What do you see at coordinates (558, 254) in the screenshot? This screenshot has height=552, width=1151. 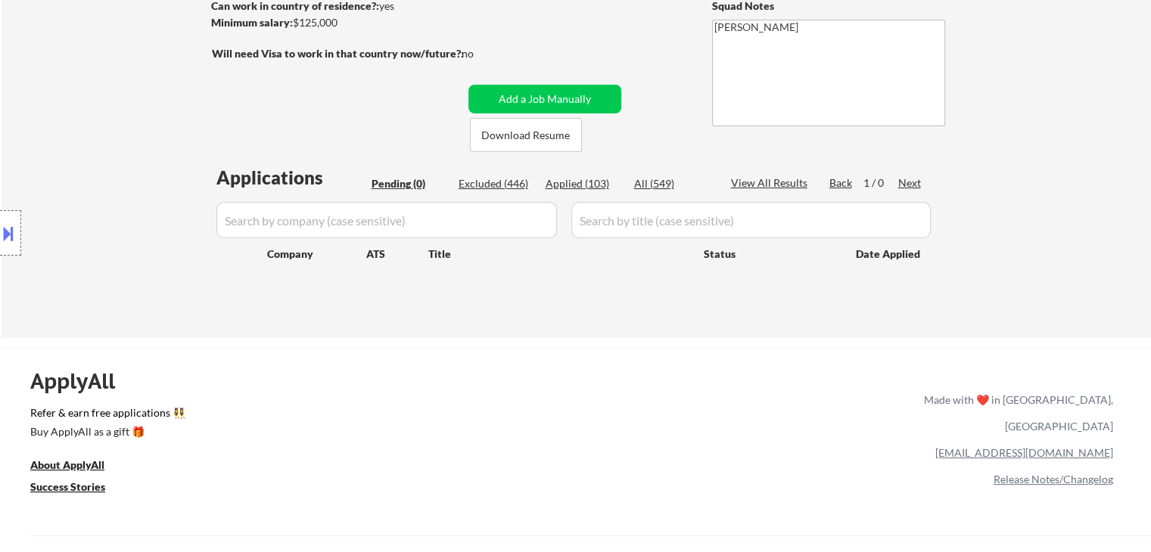 I see `div: Title` at bounding box center [558, 254].